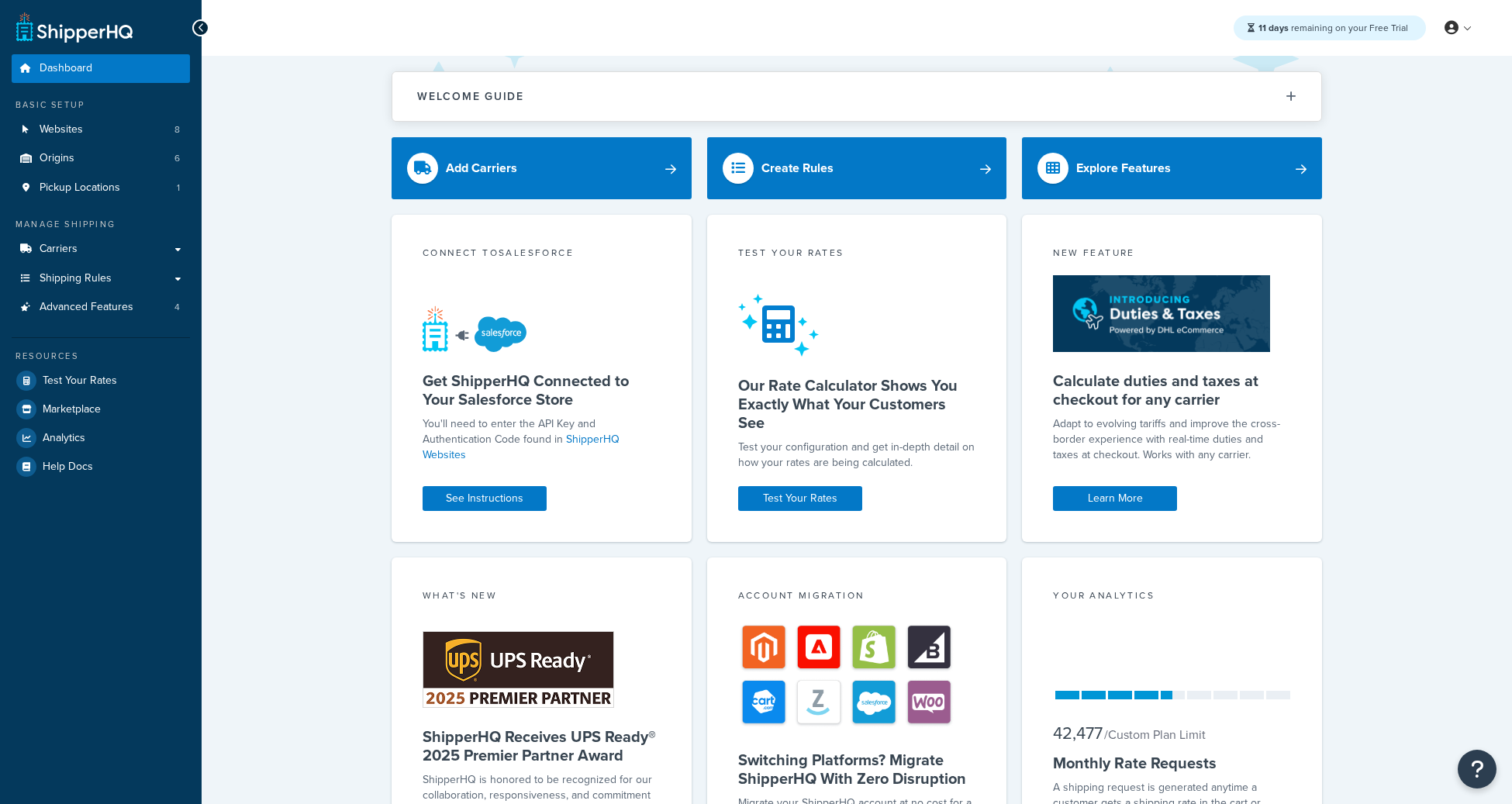 The height and width of the screenshot is (804, 1512). I want to click on span: 4, so click(177, 307).